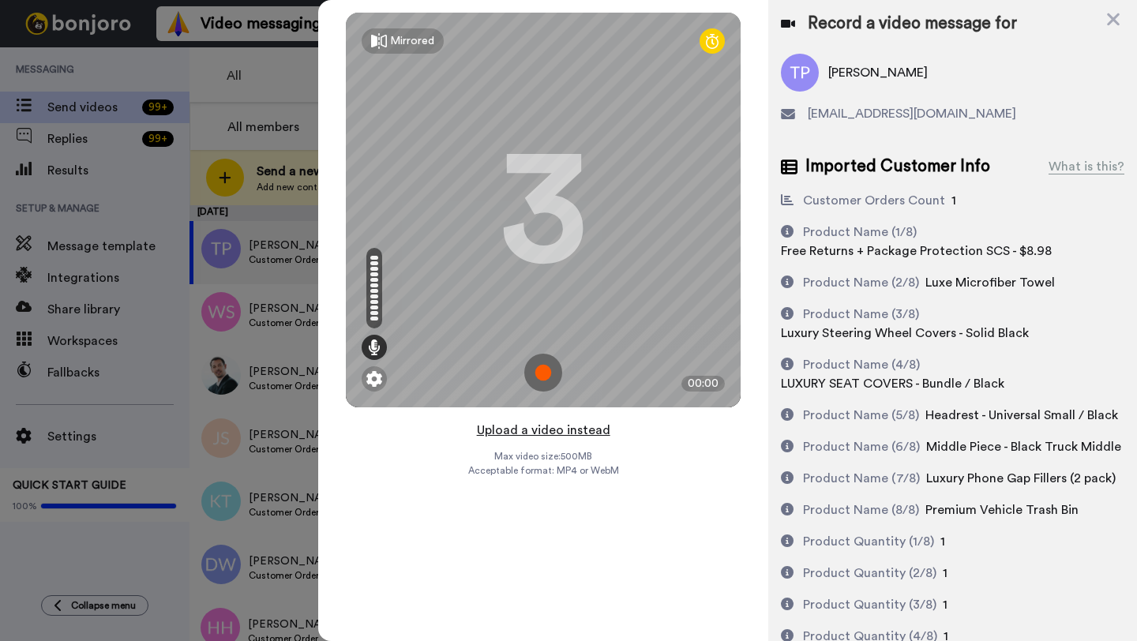 This screenshot has width=1137, height=641. I want to click on div: Product Name (7/8), so click(861, 478).